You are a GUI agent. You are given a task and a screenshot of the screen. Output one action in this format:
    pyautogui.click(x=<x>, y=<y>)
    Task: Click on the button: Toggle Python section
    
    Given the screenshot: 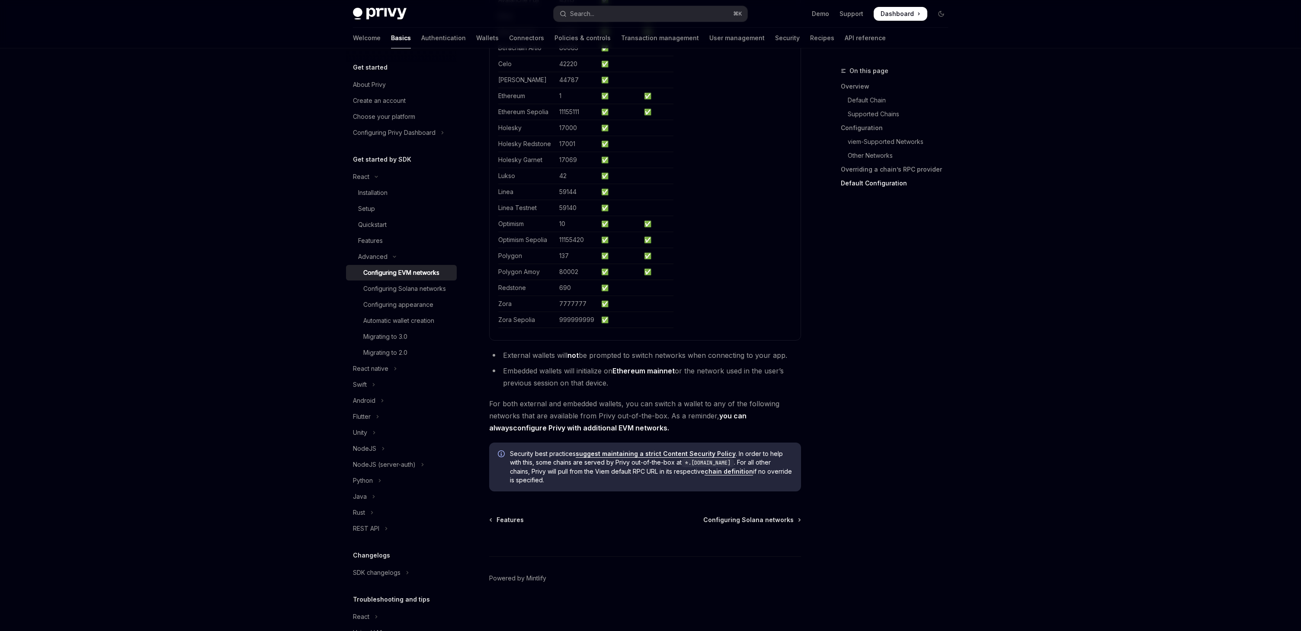 What is the action you would take?
    pyautogui.click(x=401, y=481)
    